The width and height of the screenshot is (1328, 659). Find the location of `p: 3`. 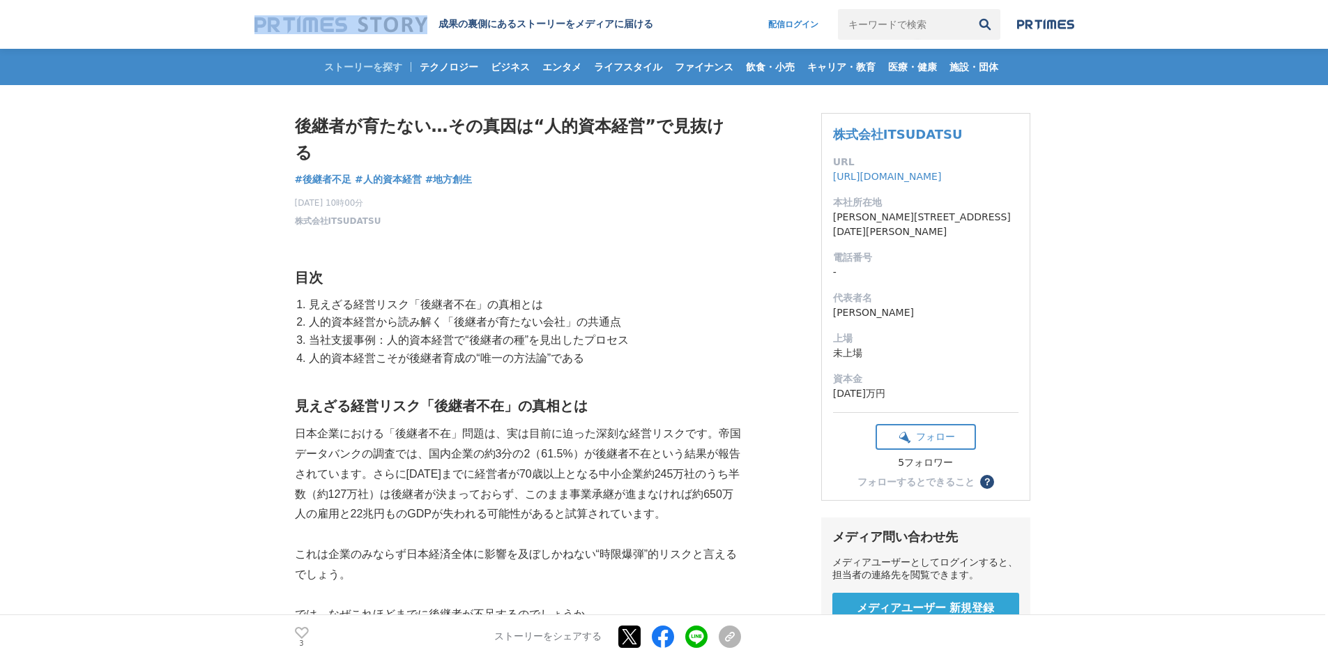

p: 3 is located at coordinates (302, 643).